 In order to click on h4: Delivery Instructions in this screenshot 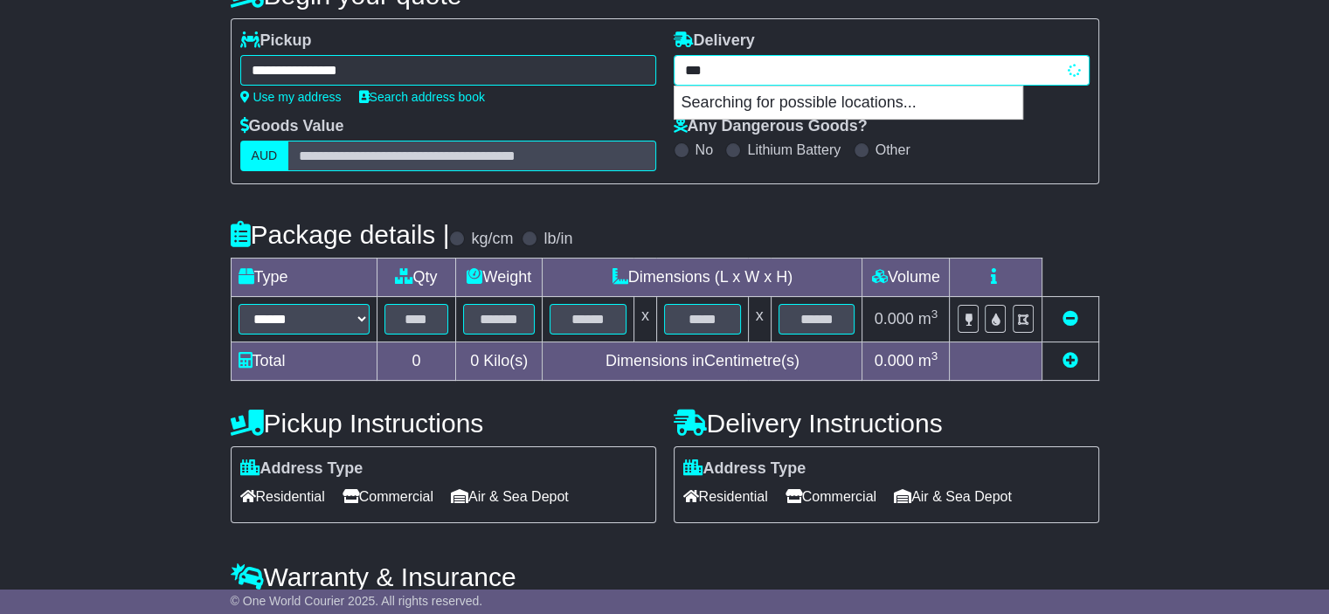, I will do `click(886, 423)`.